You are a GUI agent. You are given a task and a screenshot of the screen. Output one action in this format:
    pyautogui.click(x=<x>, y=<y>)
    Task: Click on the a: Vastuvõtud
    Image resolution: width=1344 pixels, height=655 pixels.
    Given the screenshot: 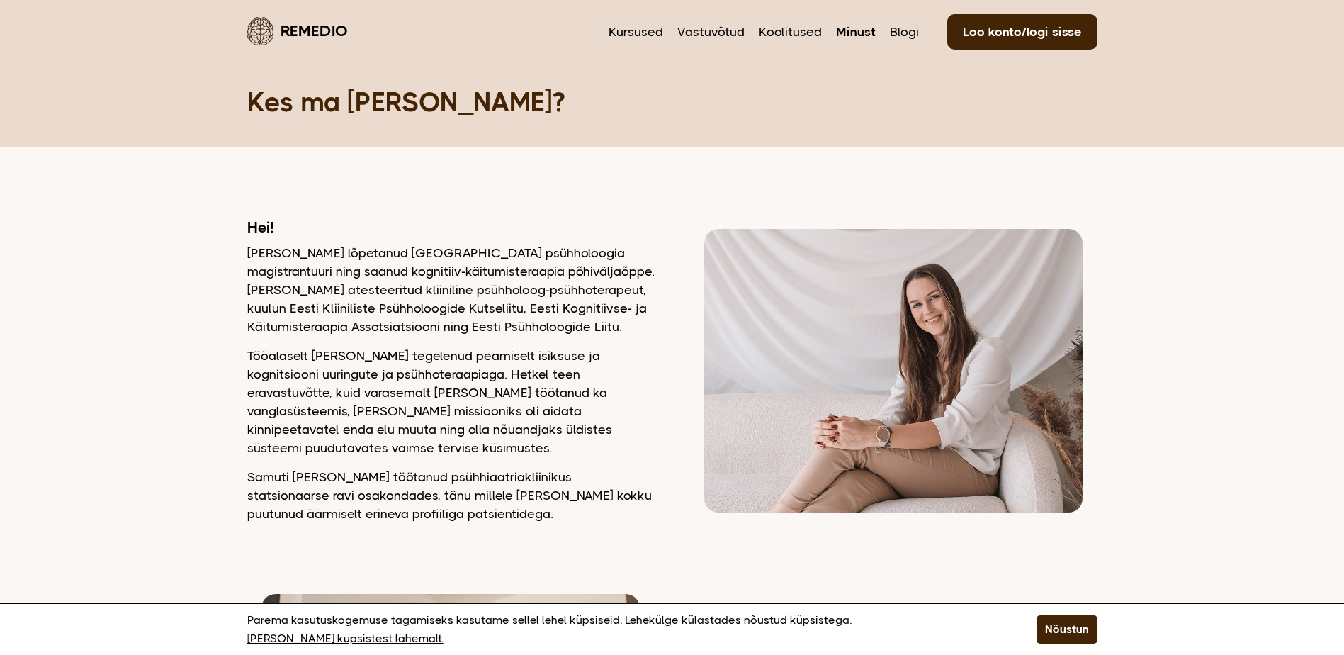 What is the action you would take?
    pyautogui.click(x=711, y=32)
    